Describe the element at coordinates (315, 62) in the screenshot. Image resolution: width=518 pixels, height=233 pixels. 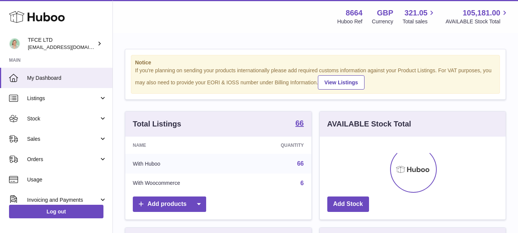
I see `strong: Notice` at that location.